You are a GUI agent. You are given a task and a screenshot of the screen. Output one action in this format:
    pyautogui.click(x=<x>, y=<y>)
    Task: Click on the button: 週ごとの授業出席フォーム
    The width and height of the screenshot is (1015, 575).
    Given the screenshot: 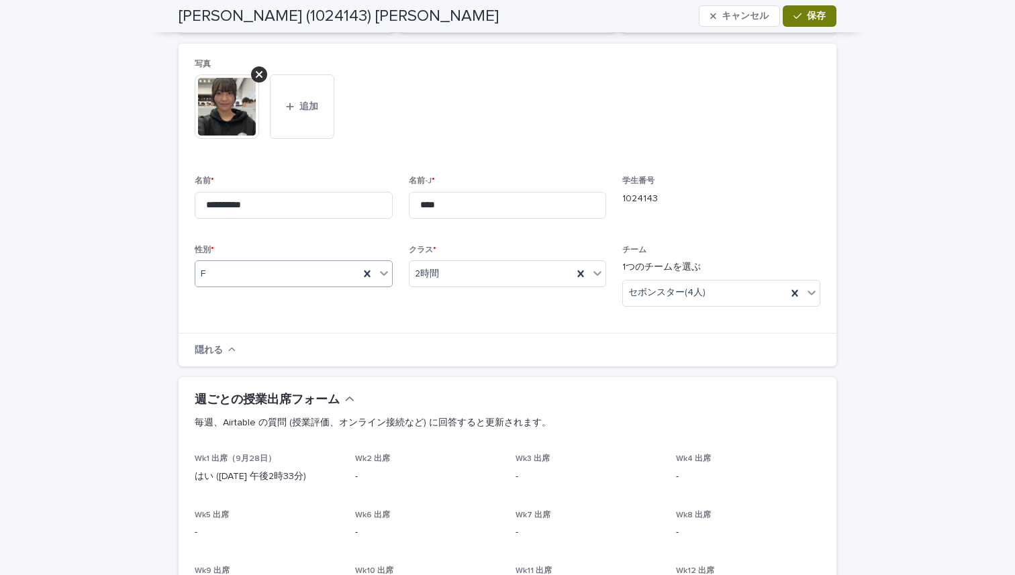 What is the action you would take?
    pyautogui.click(x=275, y=401)
    